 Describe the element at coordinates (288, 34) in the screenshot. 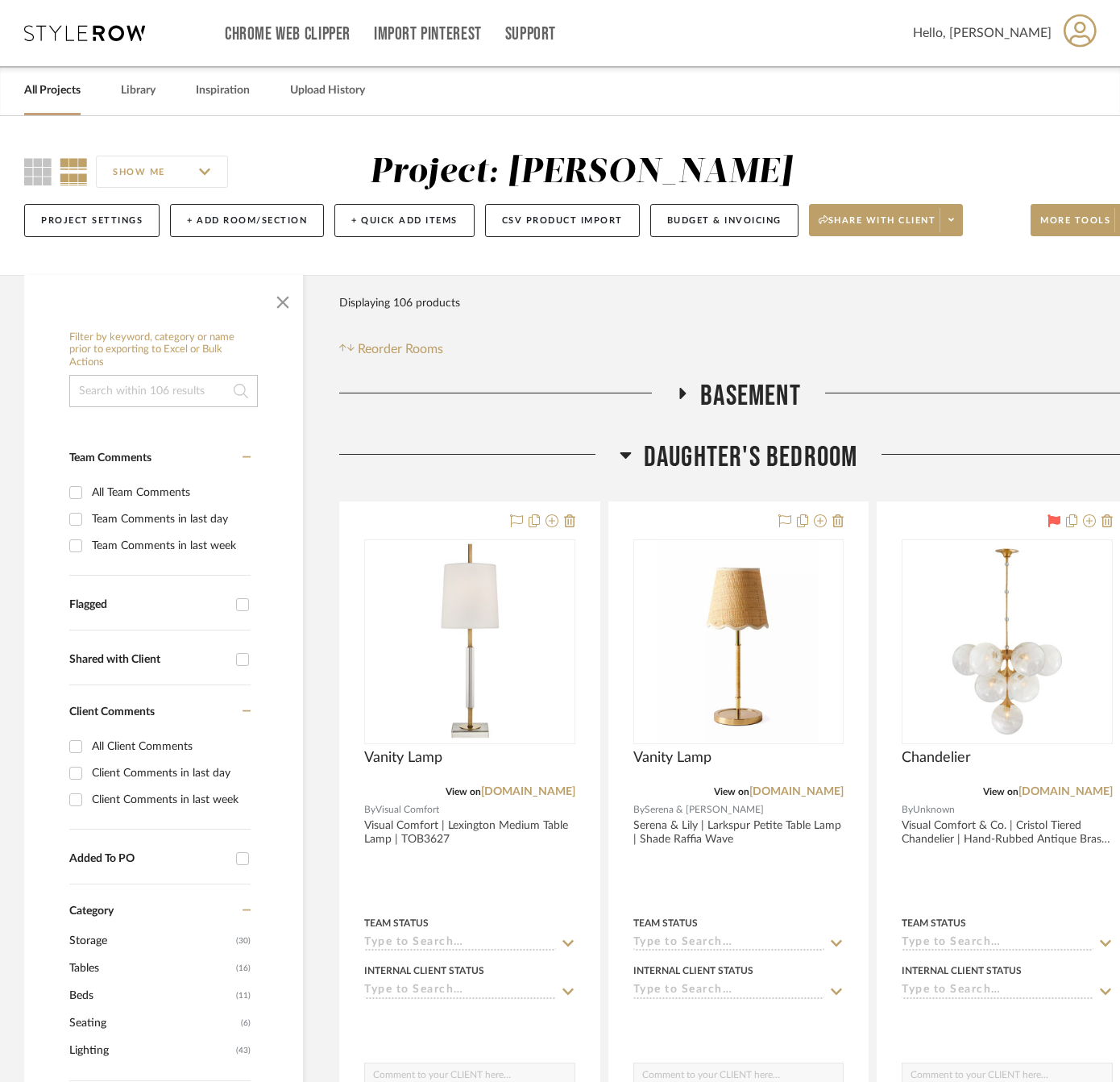

I see `a: Chrome Web Clipper` at that location.